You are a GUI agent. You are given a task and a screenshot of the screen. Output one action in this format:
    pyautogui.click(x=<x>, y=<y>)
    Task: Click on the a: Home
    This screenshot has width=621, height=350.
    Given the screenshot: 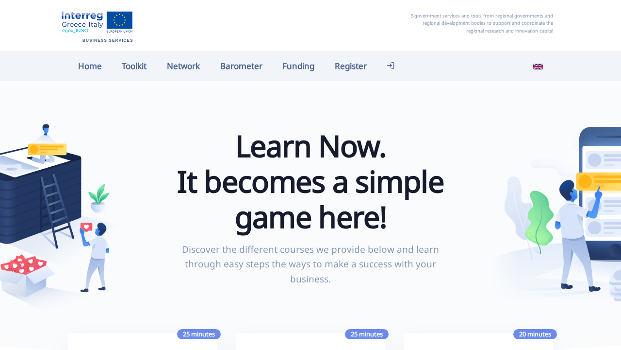 What is the action you would take?
    pyautogui.click(x=90, y=66)
    